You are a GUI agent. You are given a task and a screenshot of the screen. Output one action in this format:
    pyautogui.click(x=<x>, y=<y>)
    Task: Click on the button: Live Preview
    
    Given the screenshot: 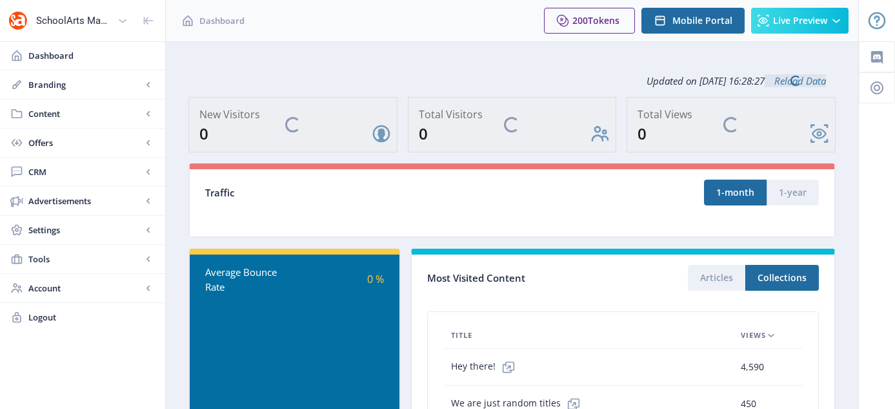 What is the action you would take?
    pyautogui.click(x=800, y=21)
    